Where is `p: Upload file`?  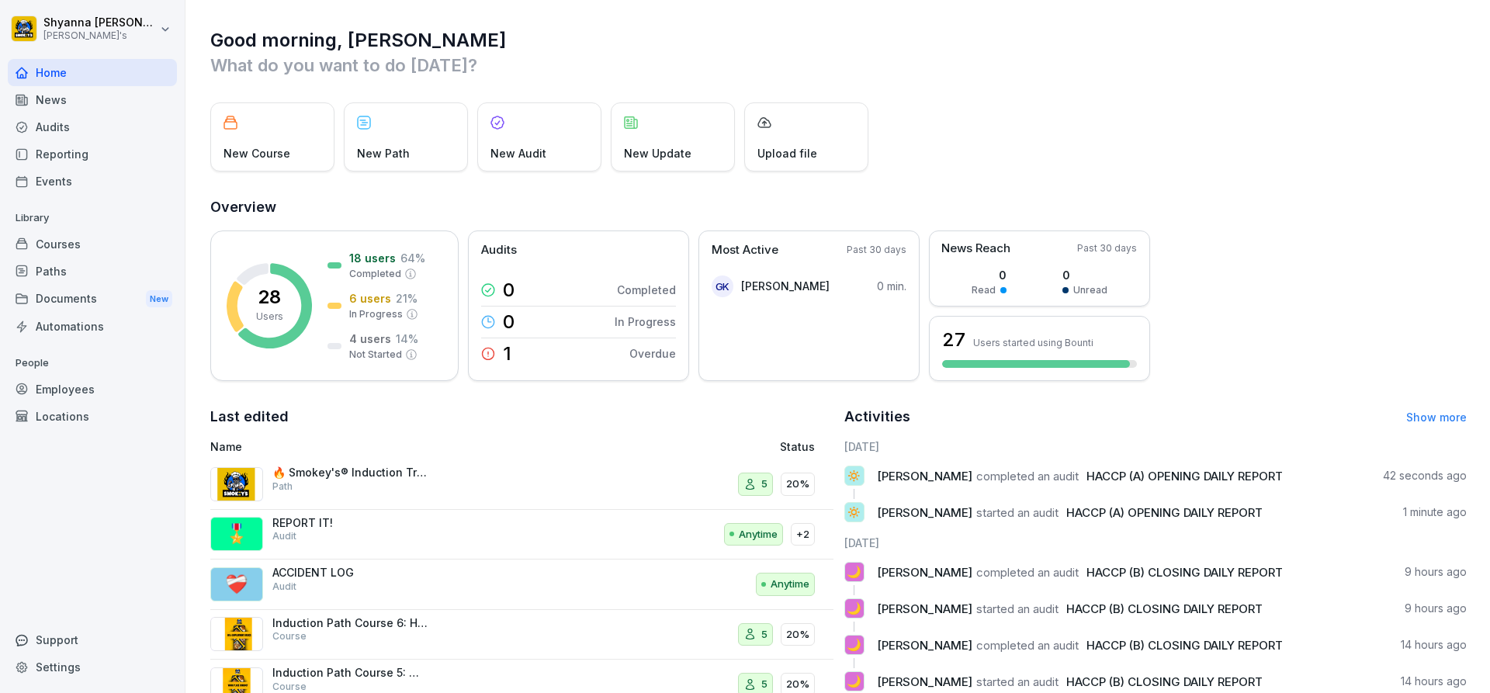
p: Upload file is located at coordinates (787, 153).